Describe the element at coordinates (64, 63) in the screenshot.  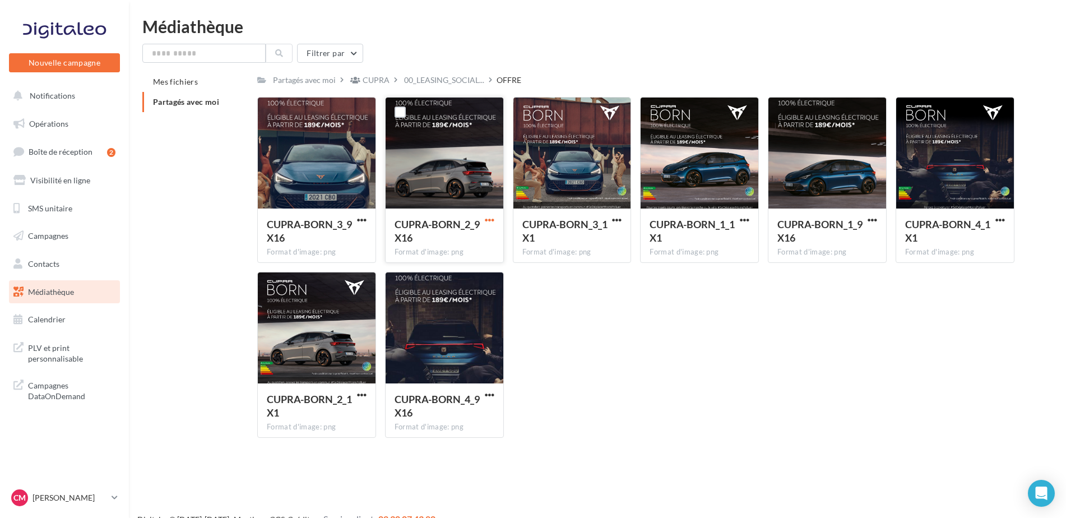
I see `button: Nouvelle campagne` at that location.